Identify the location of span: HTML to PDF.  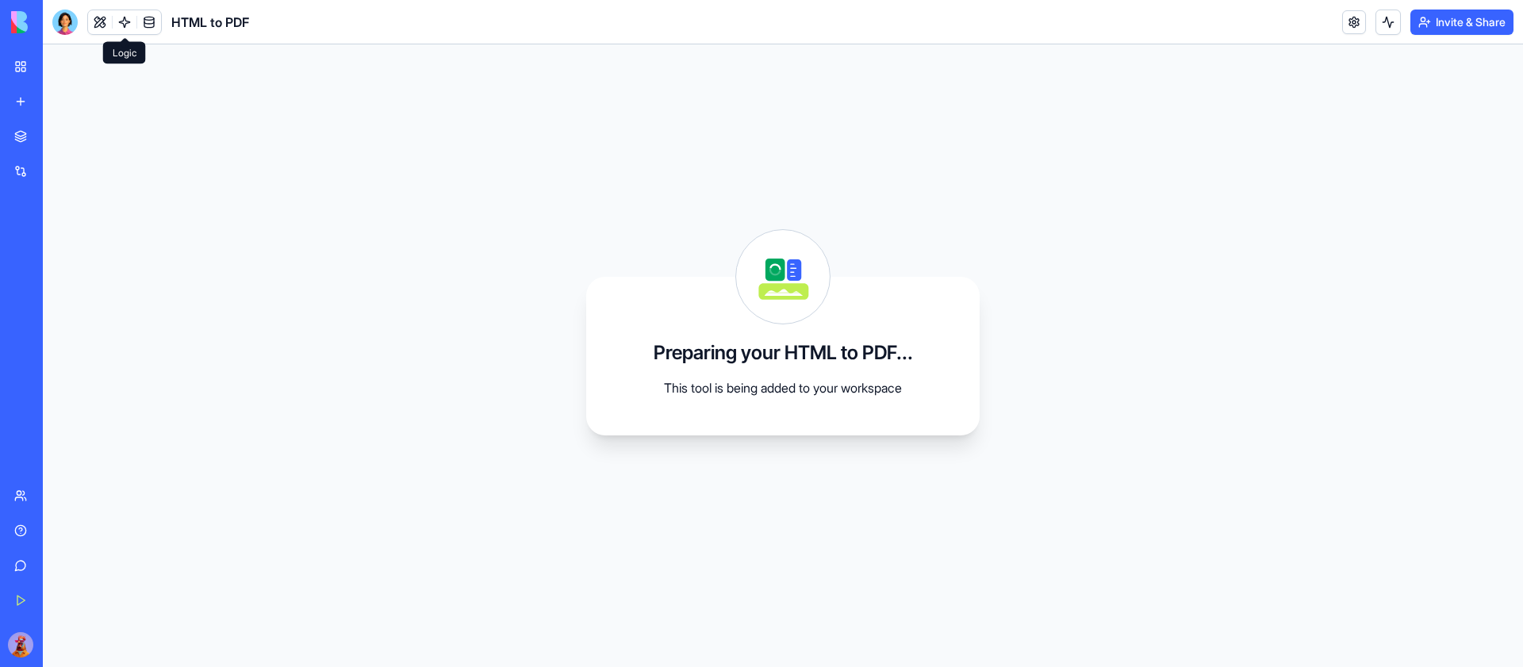
(210, 22).